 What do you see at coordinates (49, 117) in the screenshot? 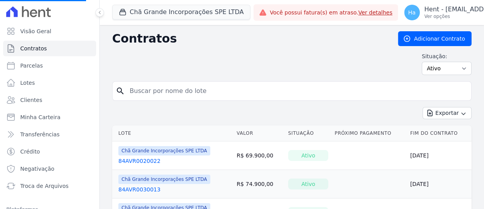
I see `a: Minha Carteira` at bounding box center [49, 117].